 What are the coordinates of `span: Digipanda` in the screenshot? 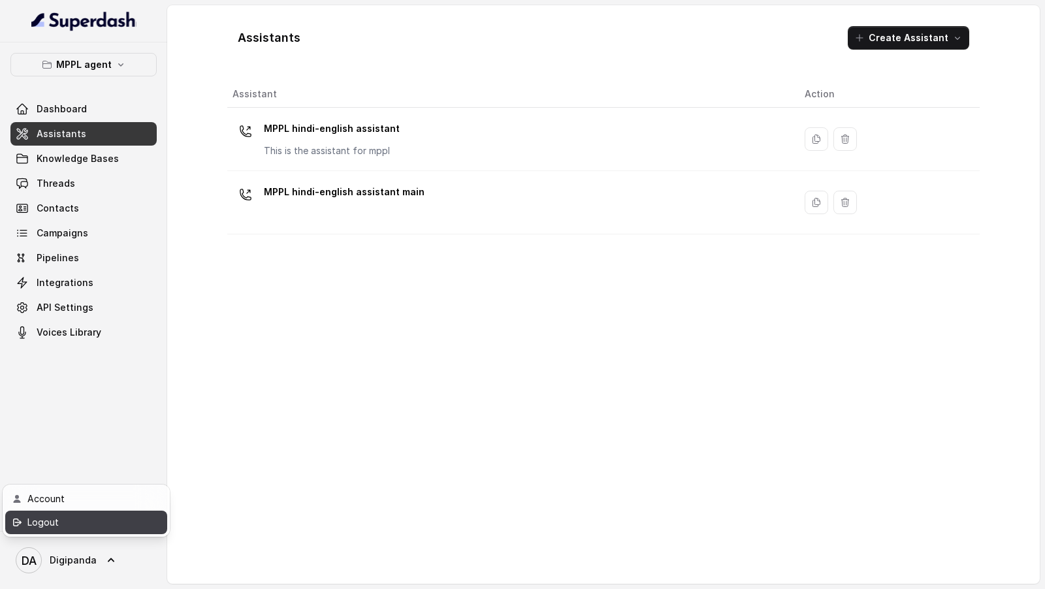 It's located at (73, 560).